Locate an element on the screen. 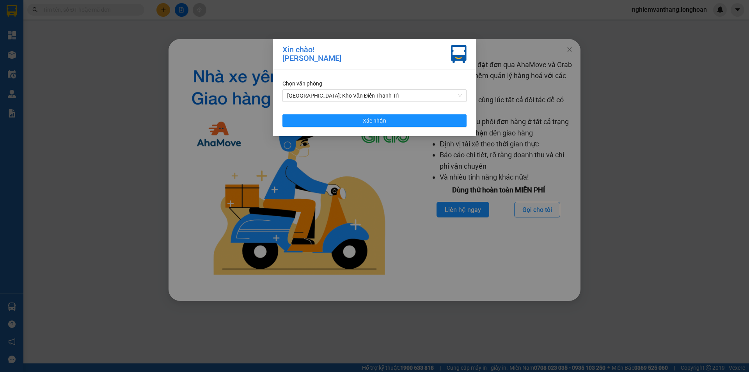 This screenshot has width=749, height=372. span: Xác nhận is located at coordinates (374, 121).